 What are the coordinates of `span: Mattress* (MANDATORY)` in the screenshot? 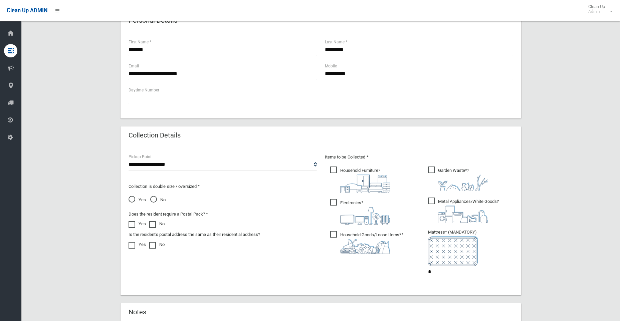 It's located at (470, 248).